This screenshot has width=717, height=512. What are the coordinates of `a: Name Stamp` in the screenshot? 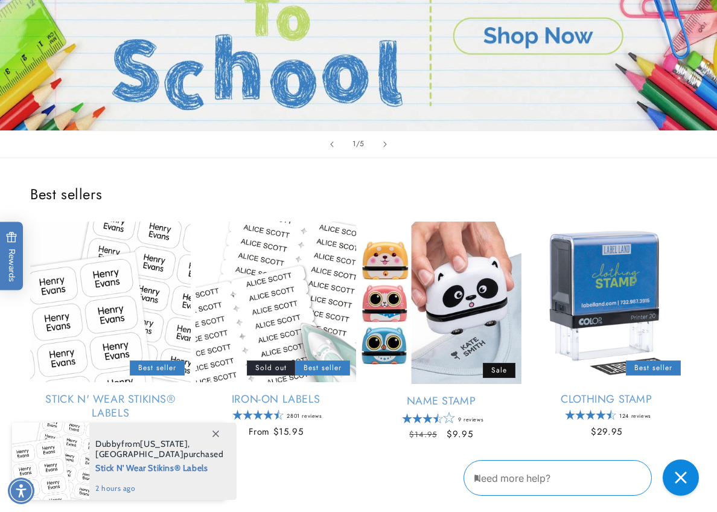 It's located at (441, 401).